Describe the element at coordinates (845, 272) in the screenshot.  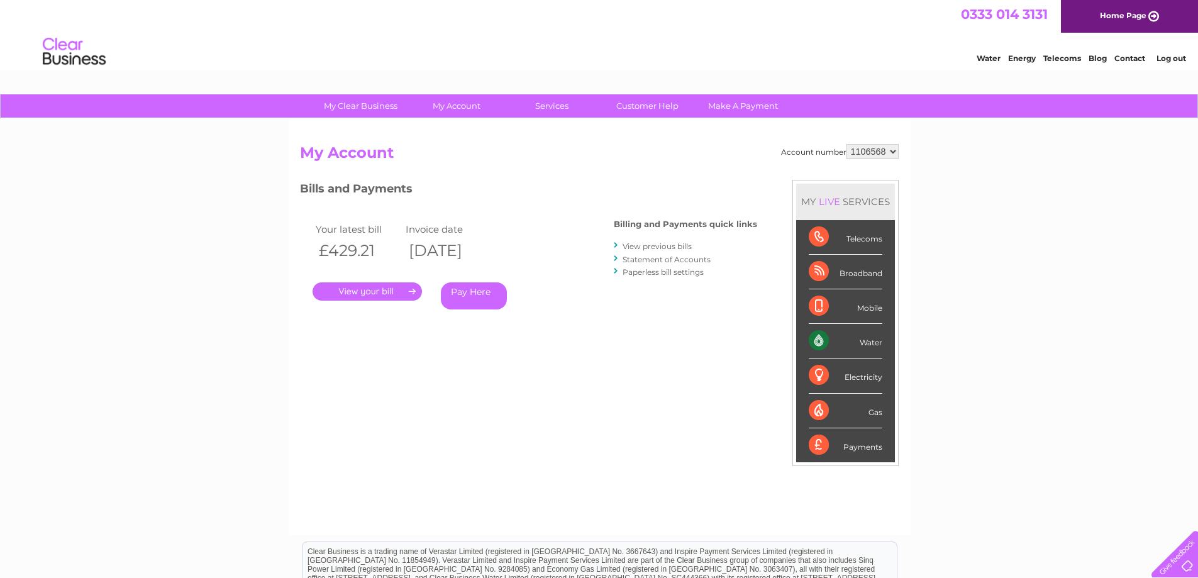
I see `div: Broadband` at that location.